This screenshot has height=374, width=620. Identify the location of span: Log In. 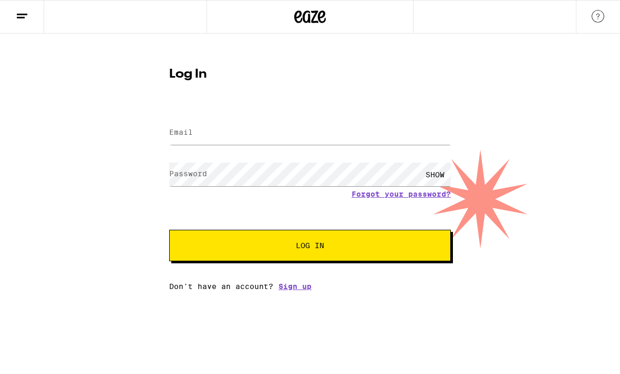
(310, 246).